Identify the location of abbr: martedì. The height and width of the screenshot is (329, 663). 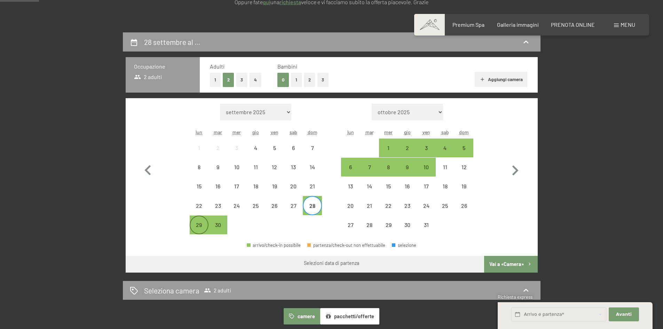
(218, 132).